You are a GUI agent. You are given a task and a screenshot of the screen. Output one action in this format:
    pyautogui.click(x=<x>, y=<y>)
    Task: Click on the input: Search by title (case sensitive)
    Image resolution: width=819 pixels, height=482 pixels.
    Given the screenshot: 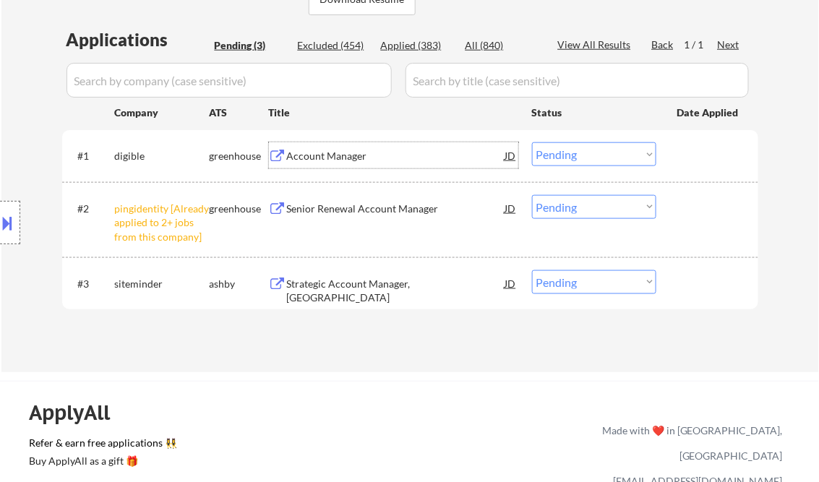 What is the action you would take?
    pyautogui.click(x=577, y=80)
    